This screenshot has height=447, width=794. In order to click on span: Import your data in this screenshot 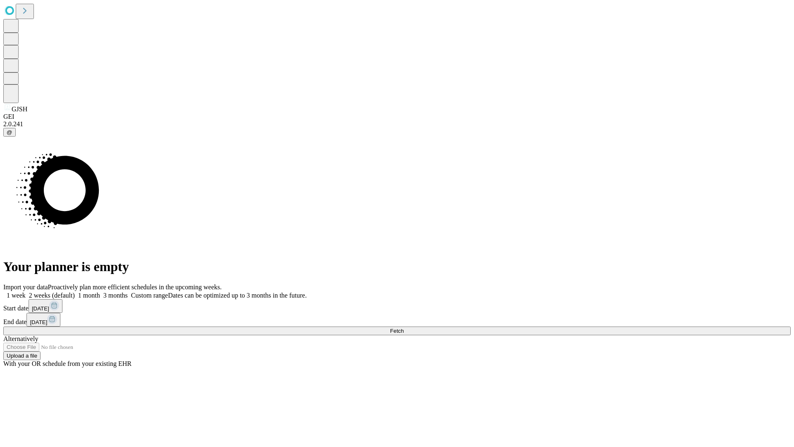, I will do `click(26, 287)`.